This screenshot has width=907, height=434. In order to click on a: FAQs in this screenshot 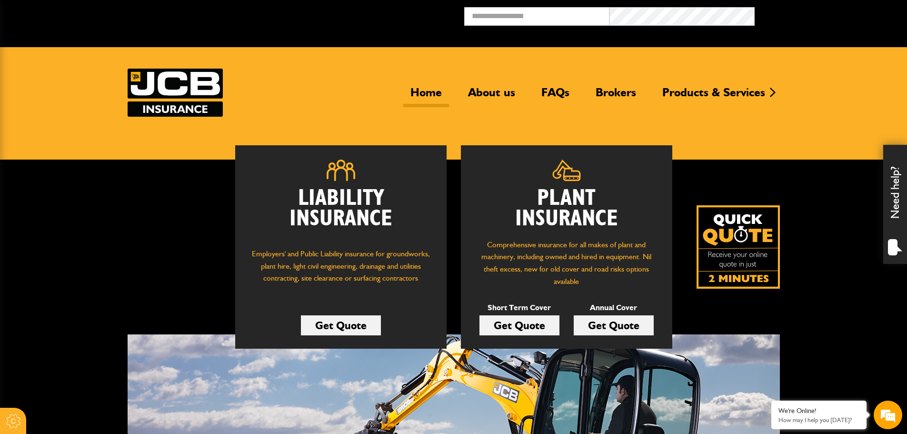, I will do `click(555, 96)`.